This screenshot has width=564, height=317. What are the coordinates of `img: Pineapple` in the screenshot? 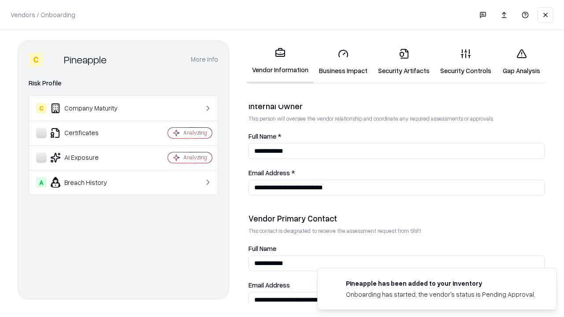 It's located at (53, 60).